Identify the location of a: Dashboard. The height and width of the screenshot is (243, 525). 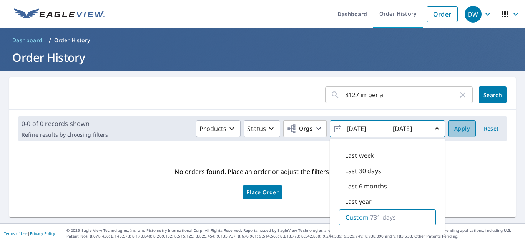
(27, 40).